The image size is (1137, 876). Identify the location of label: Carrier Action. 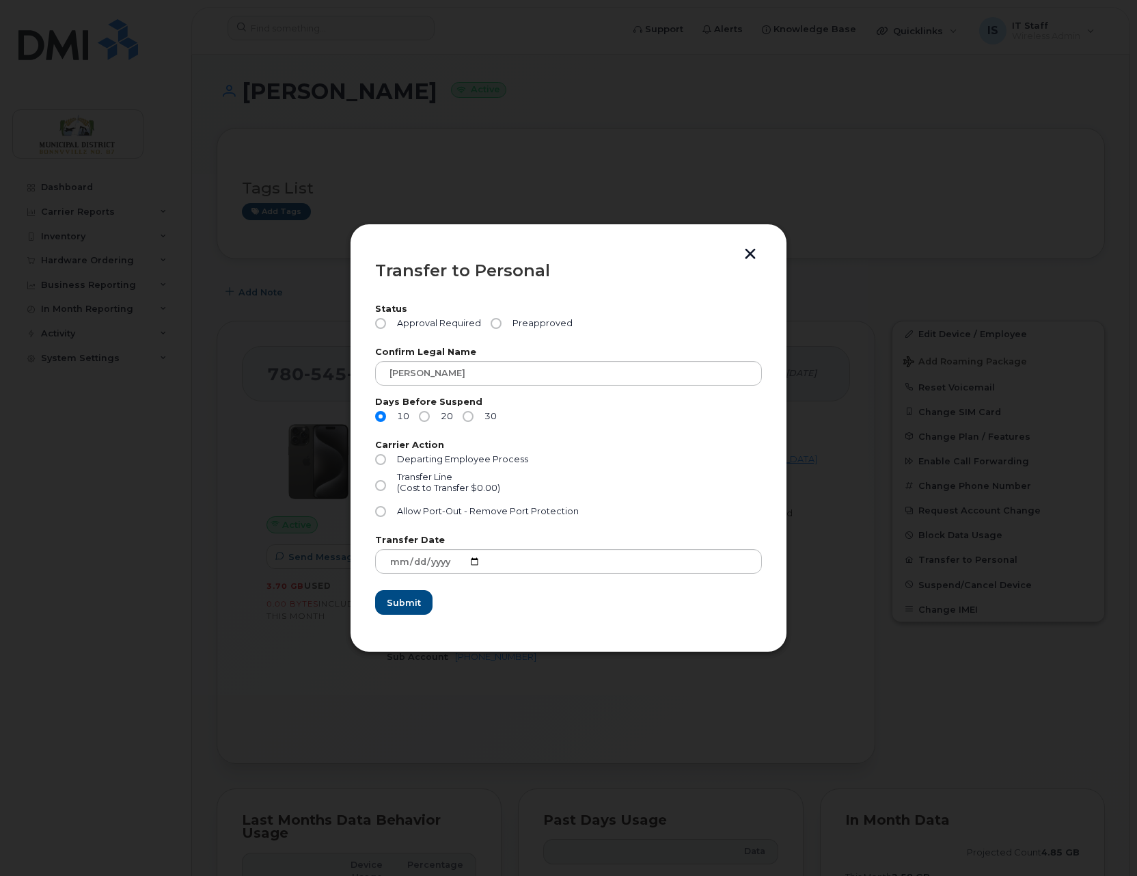
(569, 445).